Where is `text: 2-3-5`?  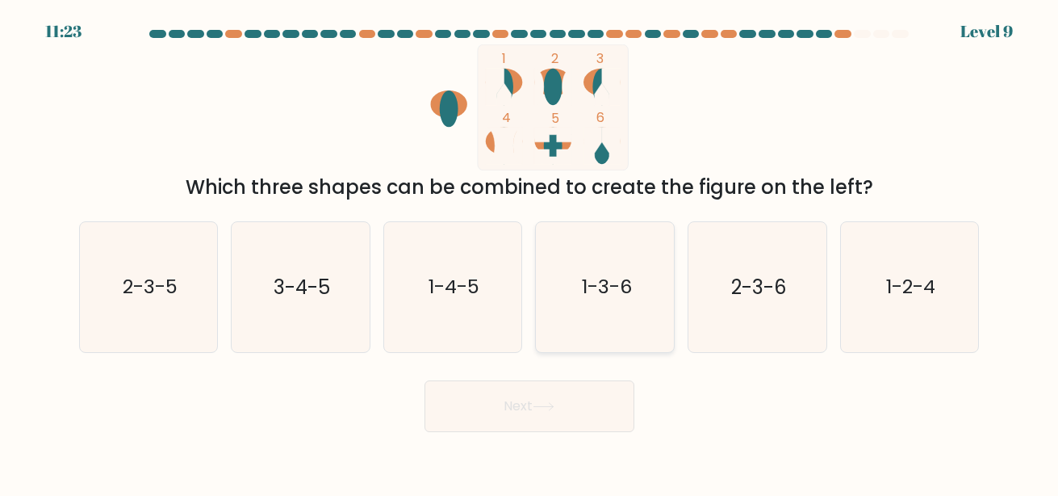 text: 2-3-5 is located at coordinates (149, 286).